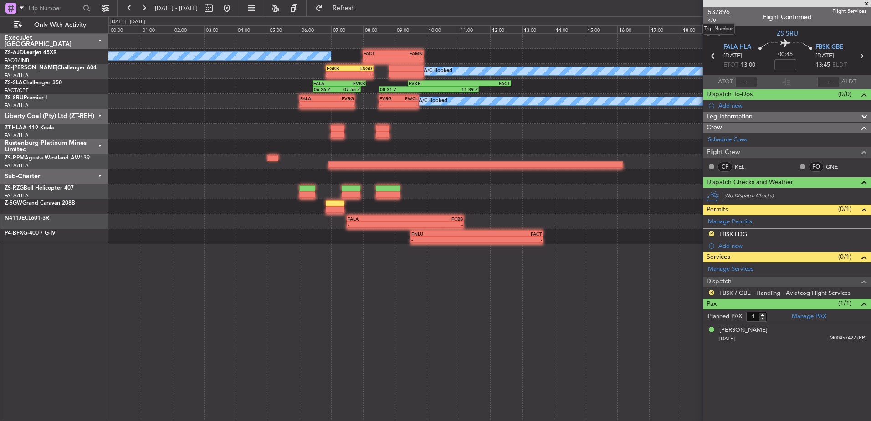 The image size is (871, 421). What do you see at coordinates (433, 101) in the screenshot?
I see `div: A/C Booked` at bounding box center [433, 101].